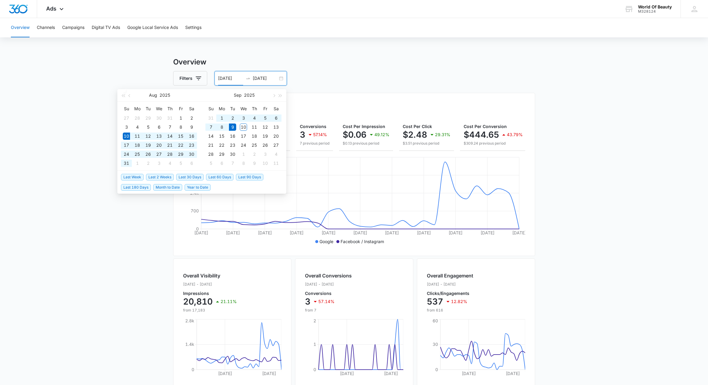 Image resolution: width=708 pixels, height=385 pixels. I want to click on div: 18, so click(254, 136).